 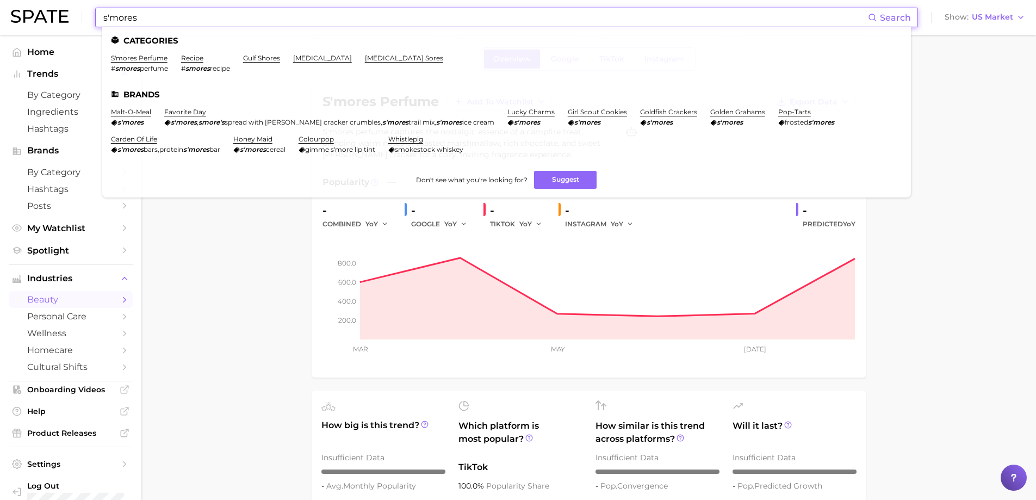 What do you see at coordinates (71, 189) in the screenshot?
I see `span: Hashtags` at bounding box center [71, 189].